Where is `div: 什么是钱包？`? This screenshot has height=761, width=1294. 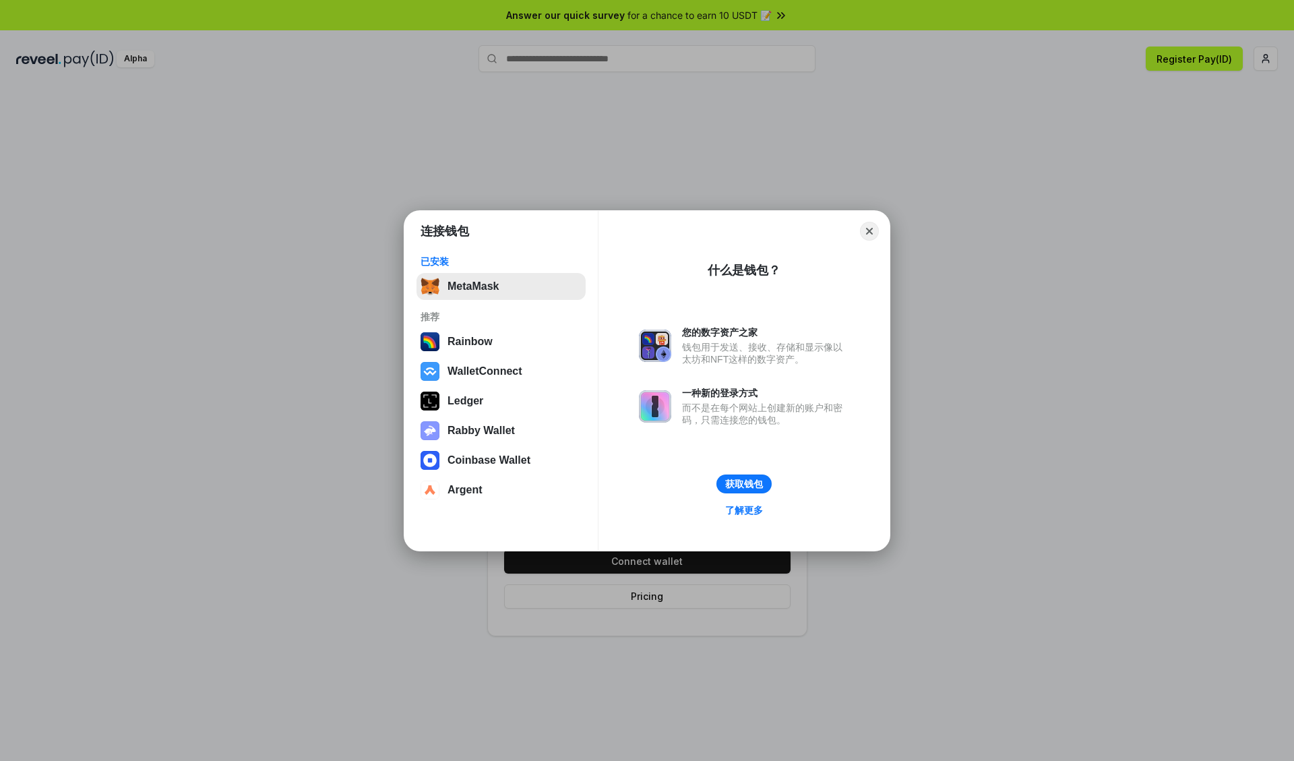
div: 什么是钱包？ is located at coordinates (744, 270).